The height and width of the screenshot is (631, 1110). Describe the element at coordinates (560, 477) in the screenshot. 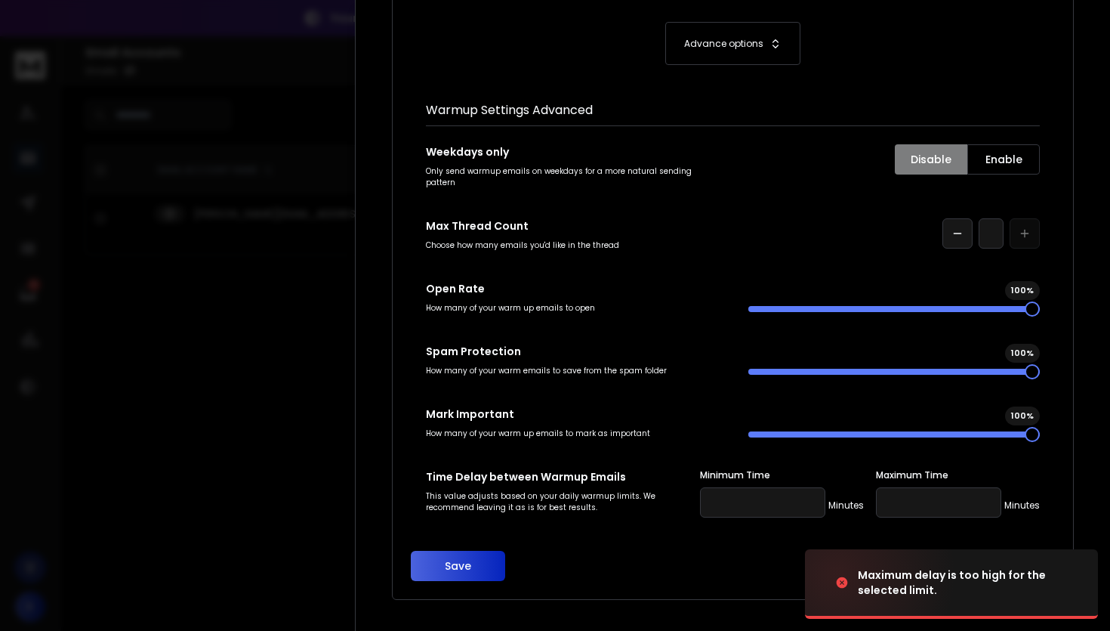

I see `p: Time Delay between Warmup Emails` at that location.